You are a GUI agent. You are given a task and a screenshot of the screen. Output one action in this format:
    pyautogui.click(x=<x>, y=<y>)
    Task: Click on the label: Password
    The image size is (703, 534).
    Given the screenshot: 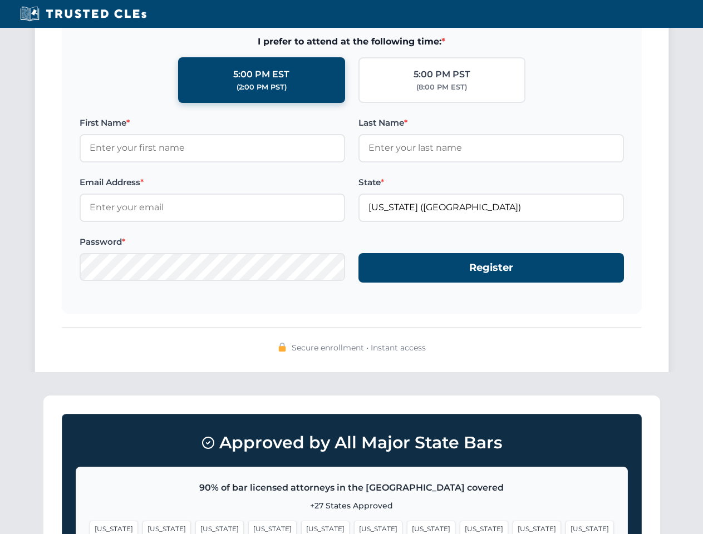 What is the action you would take?
    pyautogui.click(x=212, y=242)
    